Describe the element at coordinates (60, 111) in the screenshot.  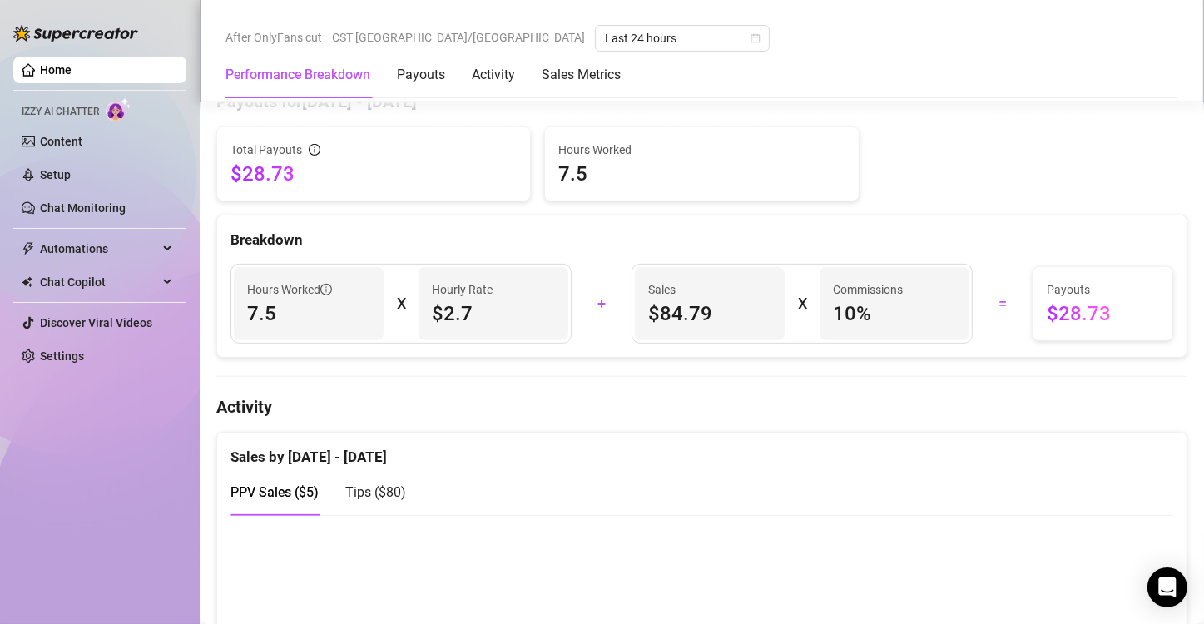
I see `span: Izzy AI Chatter` at that location.